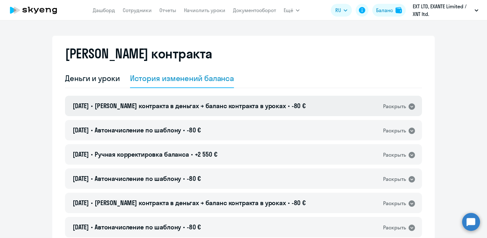 The height and width of the screenshot is (238, 487). What do you see at coordinates (206, 154) in the screenshot?
I see `span: +2 550 €` at bounding box center [206, 154].